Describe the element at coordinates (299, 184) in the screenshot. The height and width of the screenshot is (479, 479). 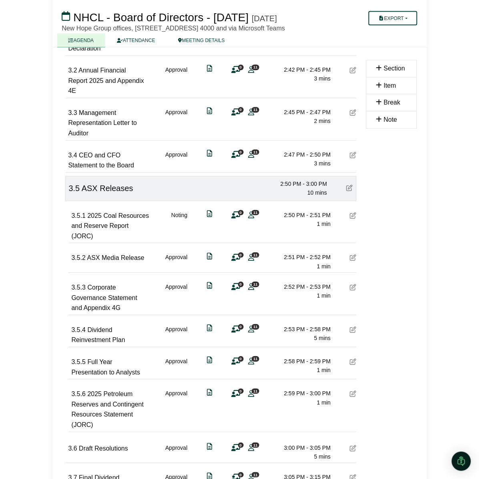
I see `div: 2:50 PM - 3:00 PM` at that location.